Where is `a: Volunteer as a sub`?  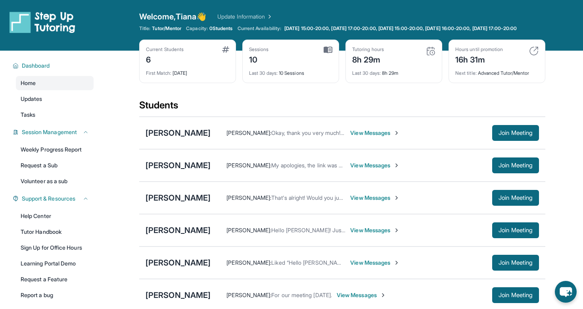 a: Volunteer as a sub is located at coordinates (55, 181).